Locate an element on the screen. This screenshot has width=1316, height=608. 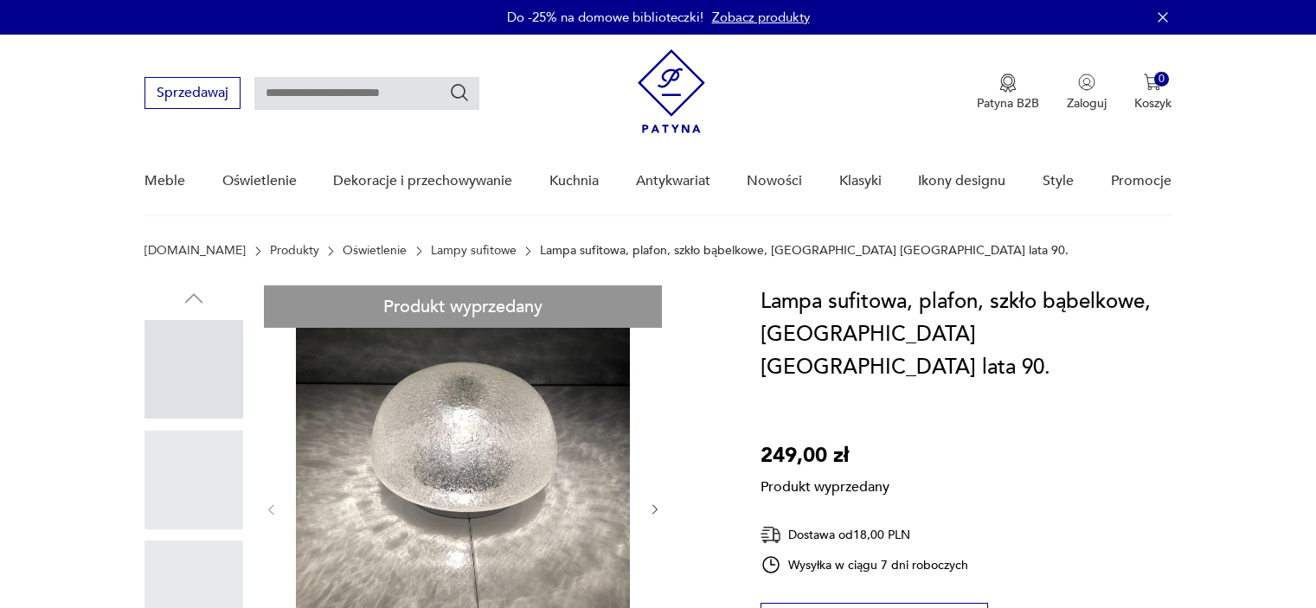
img: Patyna - sklep z meblami i dekoracjami vintage is located at coordinates (671, 91).